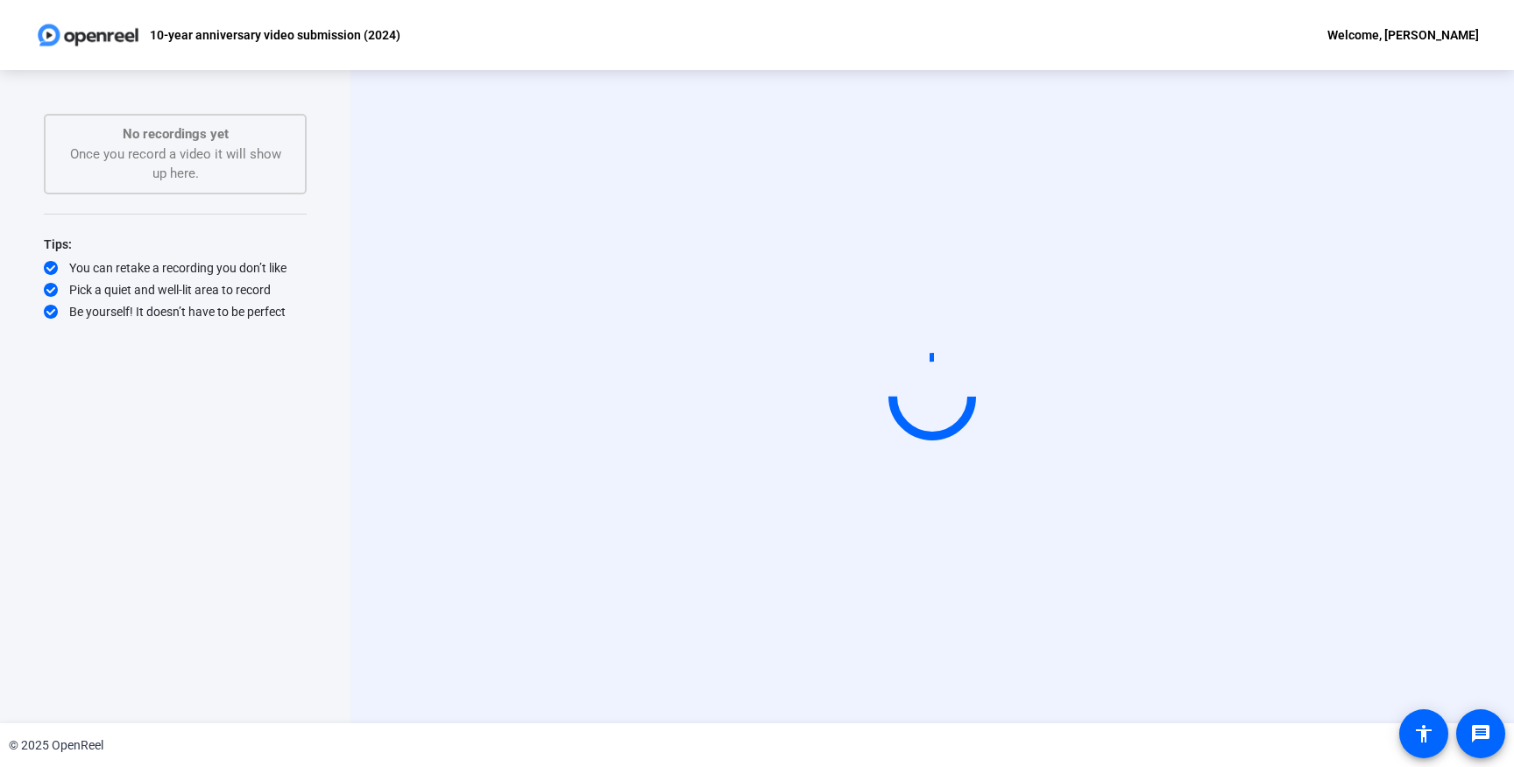 Image resolution: width=1514 pixels, height=767 pixels. What do you see at coordinates (175, 268) in the screenshot?
I see `div: You can retake a recording you don’t like` at bounding box center [175, 268].